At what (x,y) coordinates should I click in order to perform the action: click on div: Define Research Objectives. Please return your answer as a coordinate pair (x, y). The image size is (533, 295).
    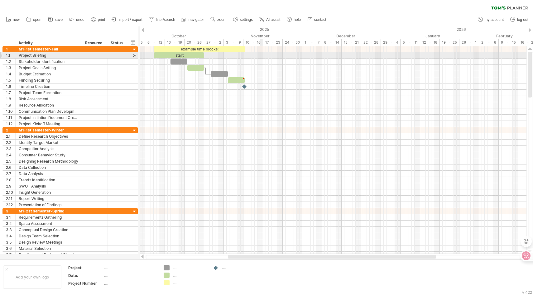
    Looking at the image, I should click on (49, 136).